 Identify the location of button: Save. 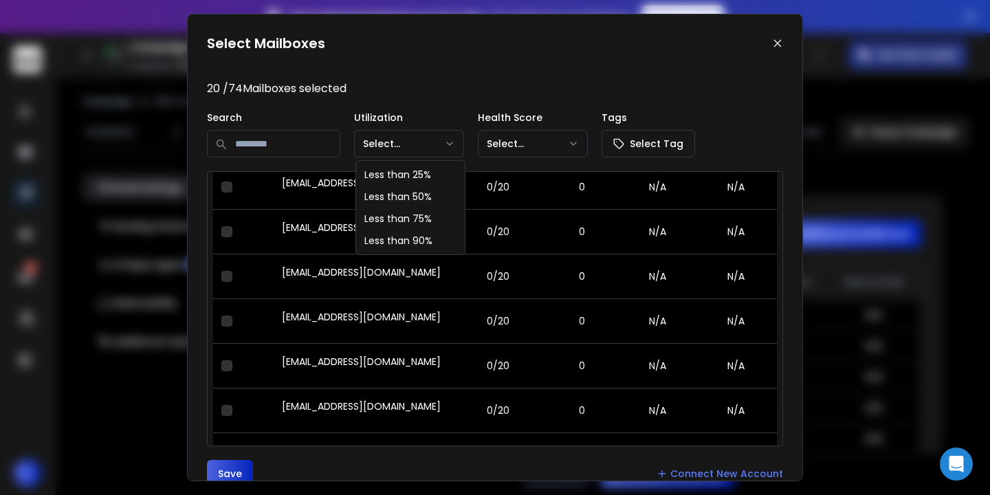
(230, 474).